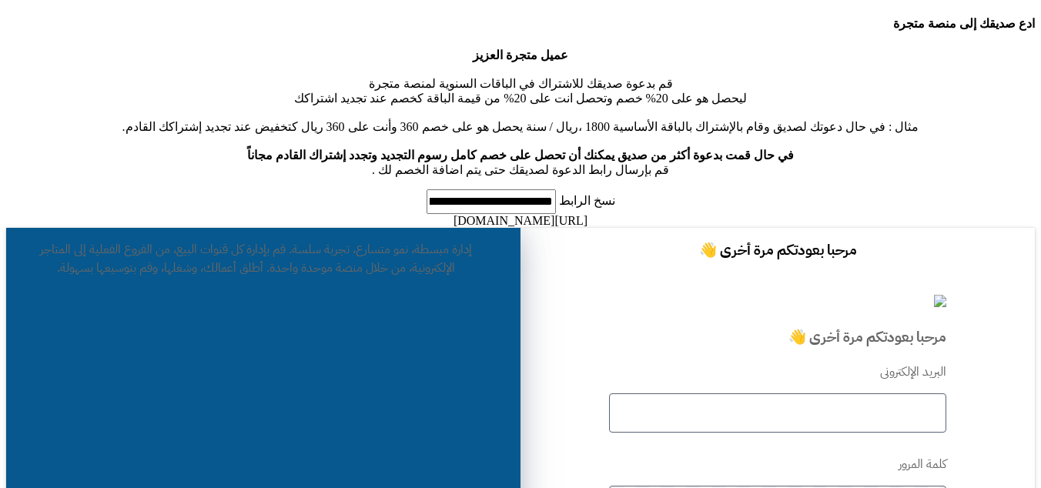 The image size is (1041, 488). I want to click on label: نسخ الرابط, so click(585, 200).